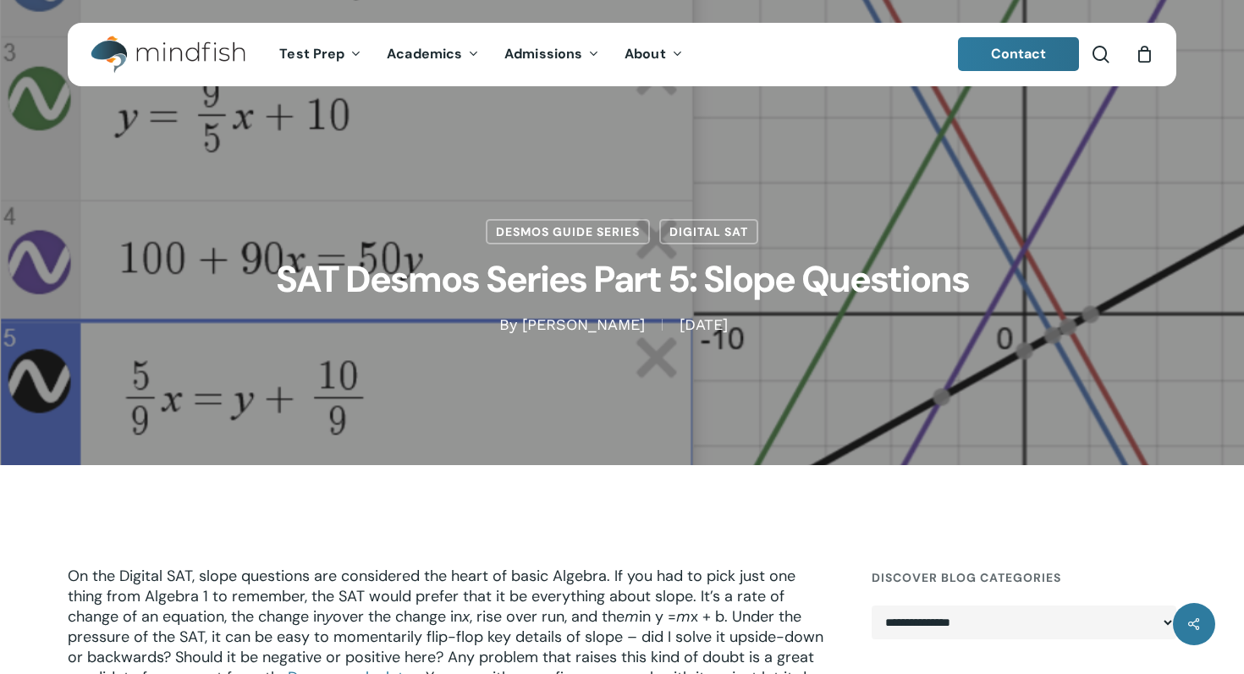 The image size is (1244, 674). I want to click on span: over the change in, so click(397, 617).